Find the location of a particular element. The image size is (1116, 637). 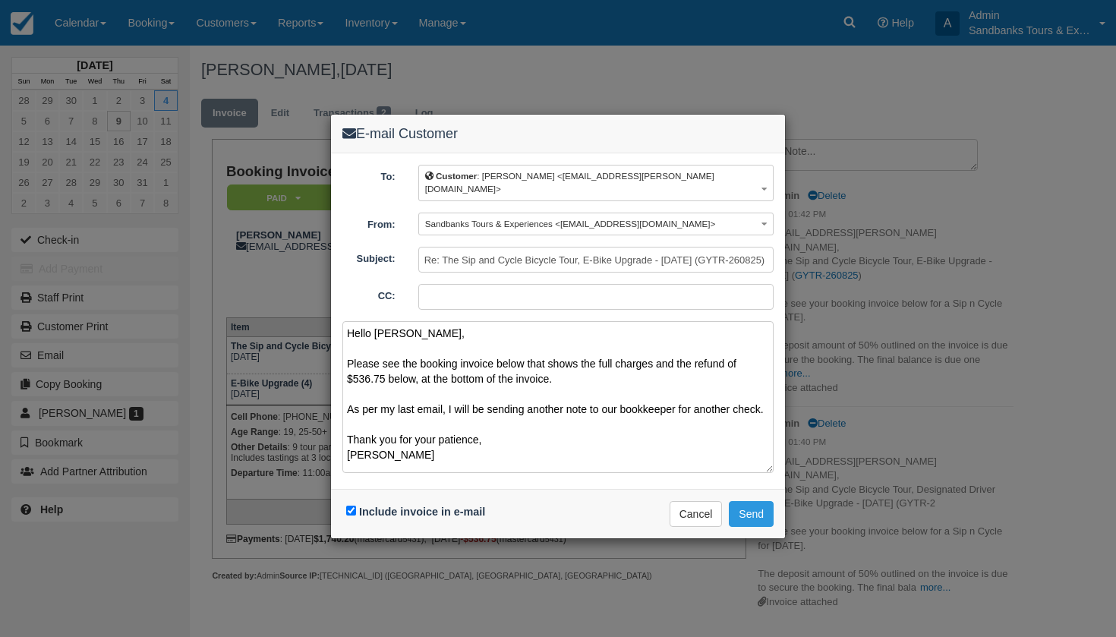

button: Send is located at coordinates (751, 514).